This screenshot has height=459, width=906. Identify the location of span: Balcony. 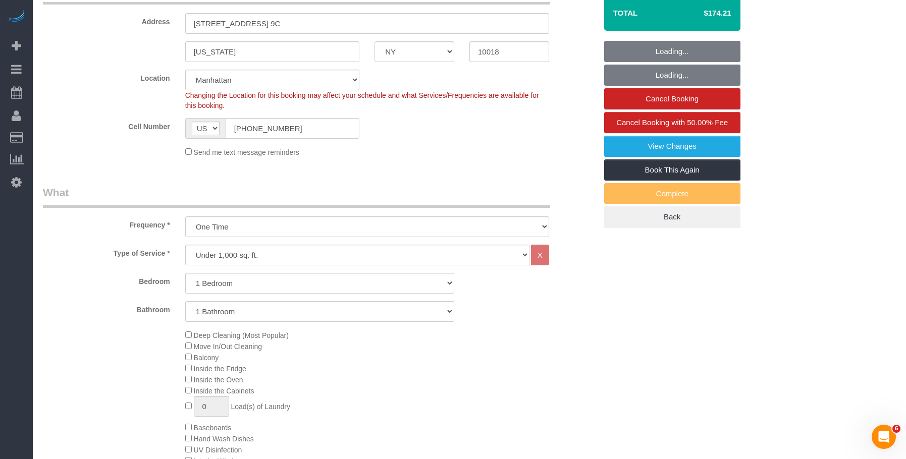
(206, 358).